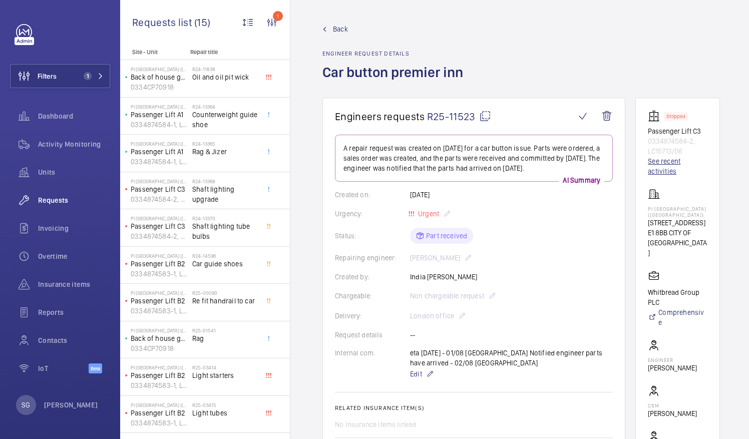 The image size is (749, 439). Describe the element at coordinates (225, 77) in the screenshot. I see `span: Oil and oil pit wick` at that location.